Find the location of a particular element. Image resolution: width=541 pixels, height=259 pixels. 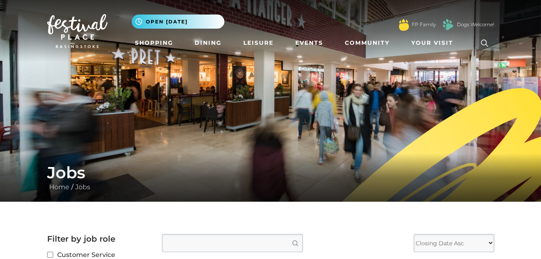

a: Home is located at coordinates (59, 187).